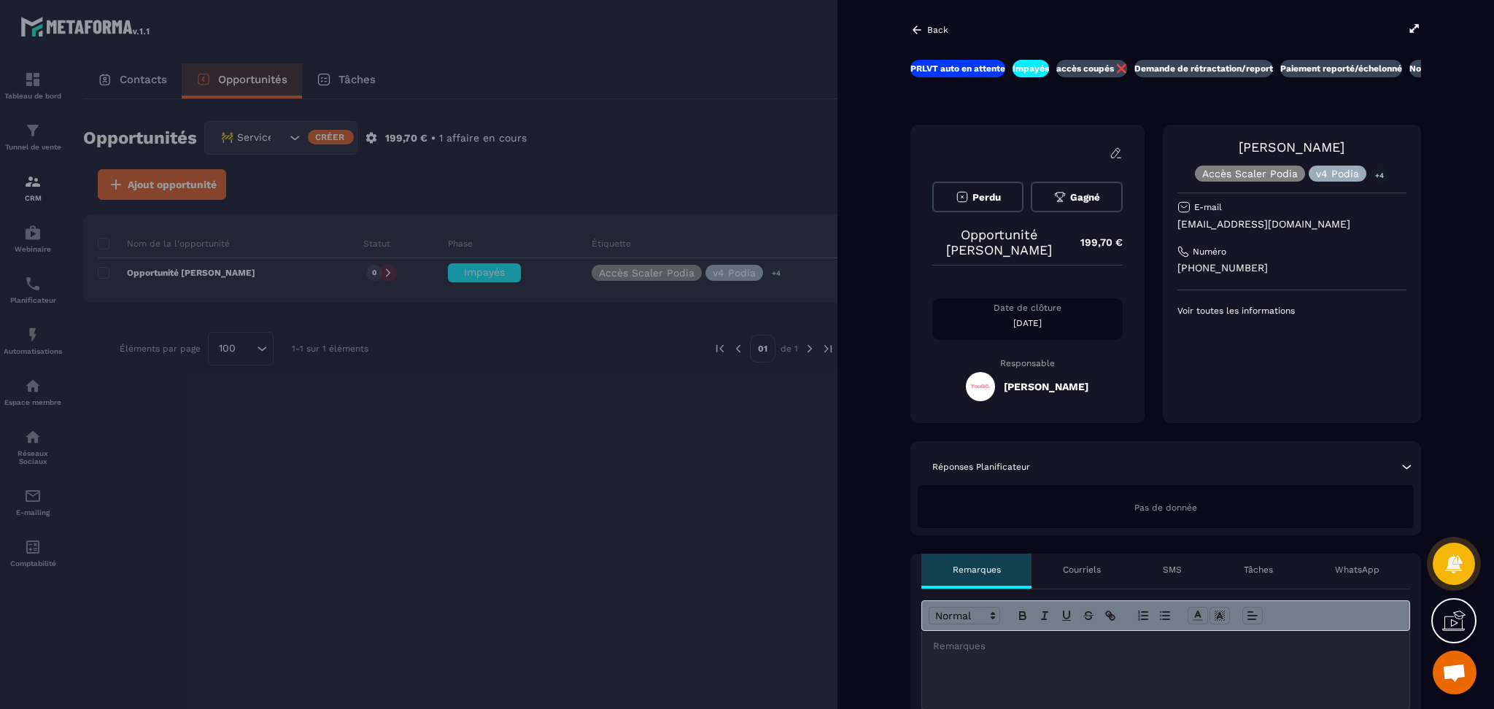  What do you see at coordinates (978, 197) in the screenshot?
I see `button: Perdu` at bounding box center [978, 197].